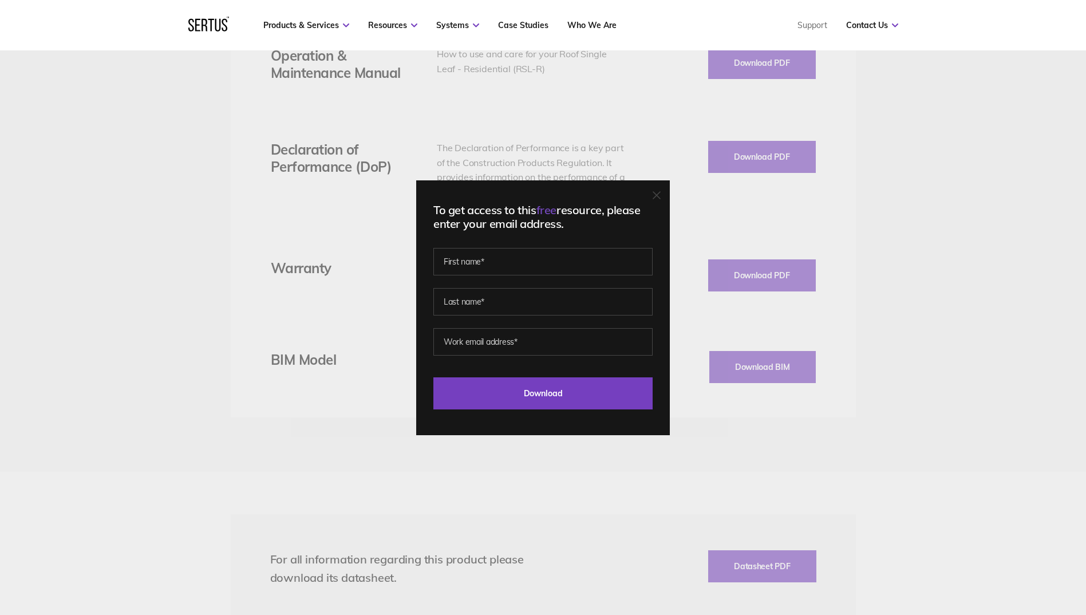 This screenshot has height=615, width=1086. I want to click on a: Support, so click(813, 25).